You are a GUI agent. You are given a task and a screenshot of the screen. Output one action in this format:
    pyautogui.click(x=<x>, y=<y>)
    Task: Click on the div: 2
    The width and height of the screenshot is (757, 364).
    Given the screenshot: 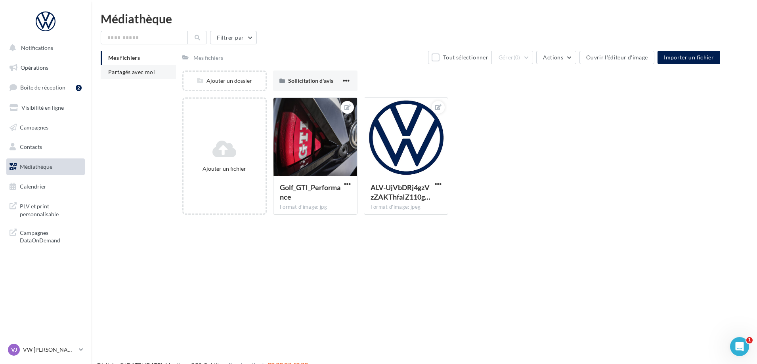 What is the action you would take?
    pyautogui.click(x=78, y=88)
    